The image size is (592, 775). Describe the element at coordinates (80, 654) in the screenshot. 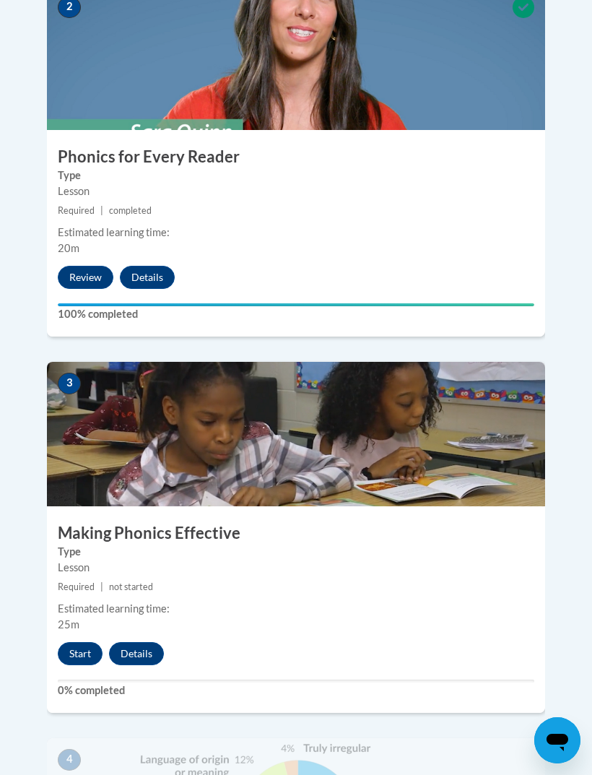

I see `button: Start` at that location.